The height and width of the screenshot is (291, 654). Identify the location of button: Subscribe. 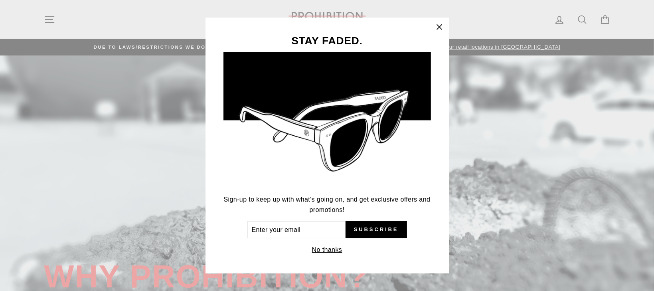
(376, 230).